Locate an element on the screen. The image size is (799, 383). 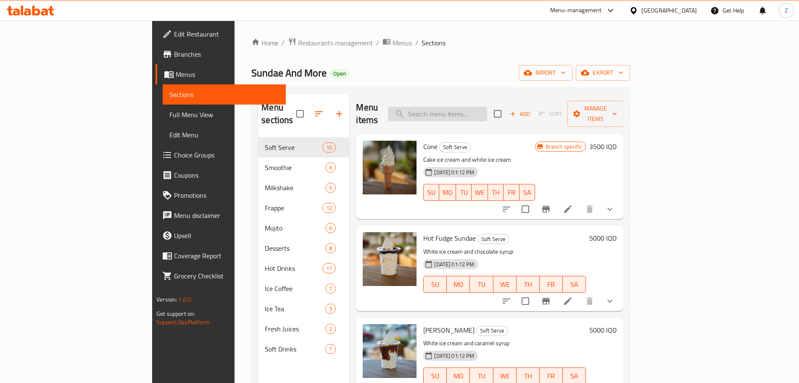
a: Coupons is located at coordinates (220, 175).